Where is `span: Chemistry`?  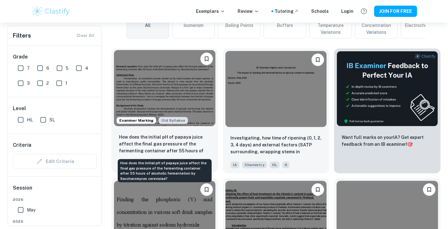
span: Chemistry is located at coordinates (255, 165).